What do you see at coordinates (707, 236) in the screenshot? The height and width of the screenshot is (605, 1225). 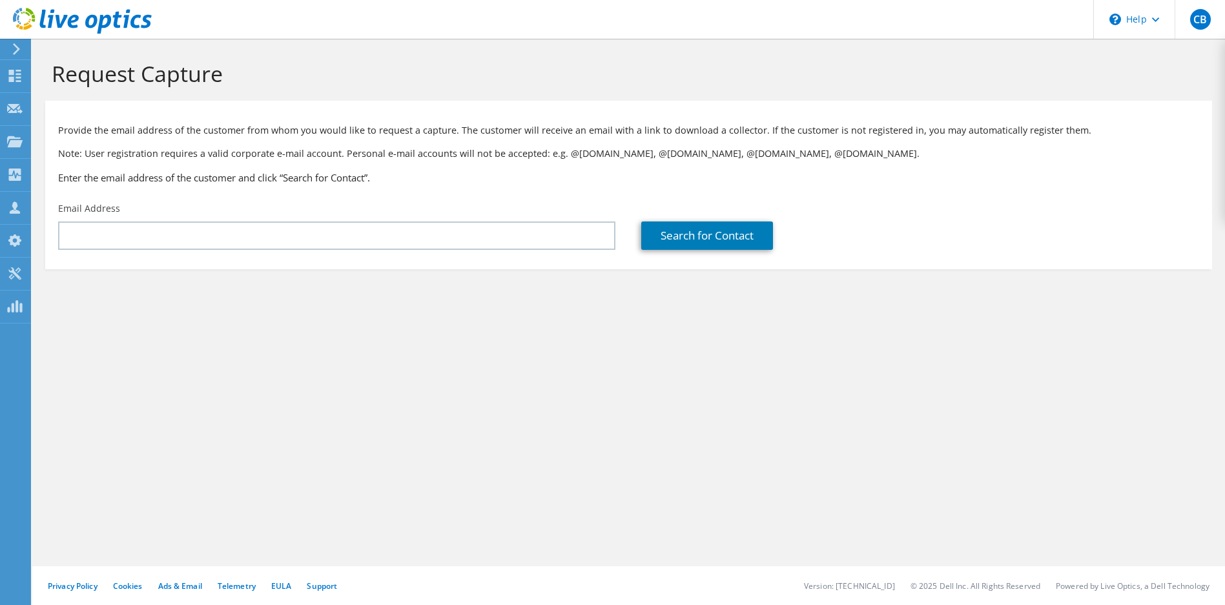 I see `a: Search for Contact` at bounding box center [707, 236].